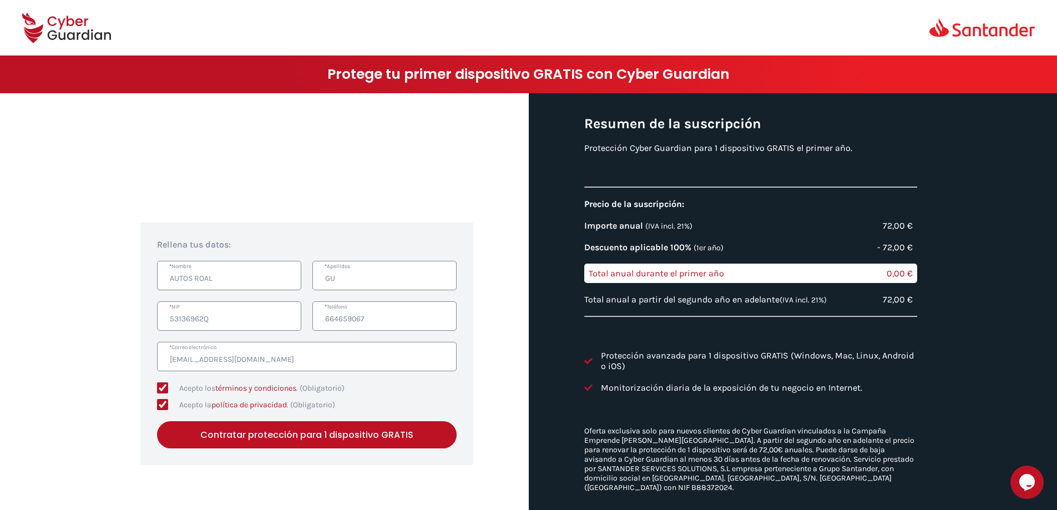 This screenshot has height=510, width=1057. I want to click on p: - 72,00 €, so click(895, 247).